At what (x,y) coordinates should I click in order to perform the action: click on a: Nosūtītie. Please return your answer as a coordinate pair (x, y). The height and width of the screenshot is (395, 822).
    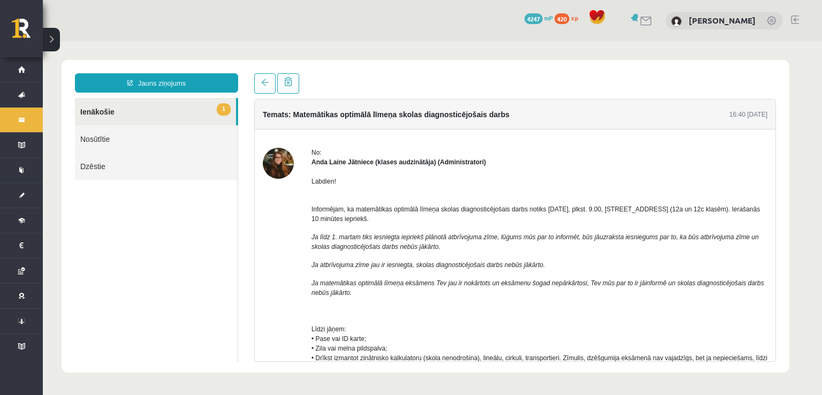
    Looking at the image, I should click on (113, 97).